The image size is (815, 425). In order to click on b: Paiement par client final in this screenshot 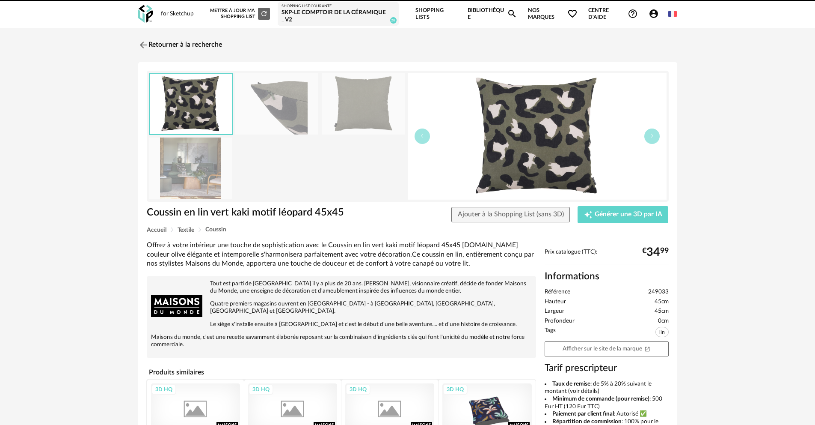, I will do `click(583, 414)`.